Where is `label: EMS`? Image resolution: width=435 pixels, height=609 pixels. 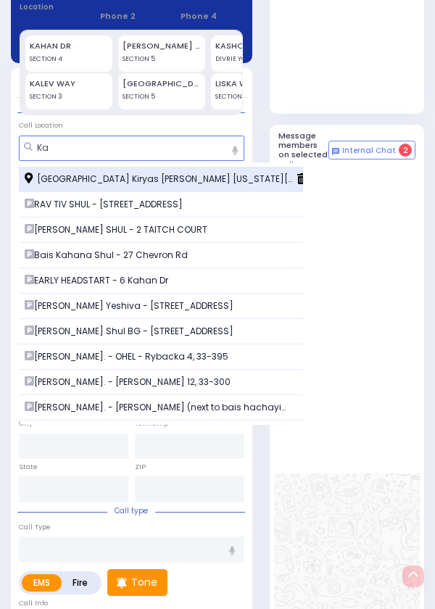
label: EMS is located at coordinates (41, 583).